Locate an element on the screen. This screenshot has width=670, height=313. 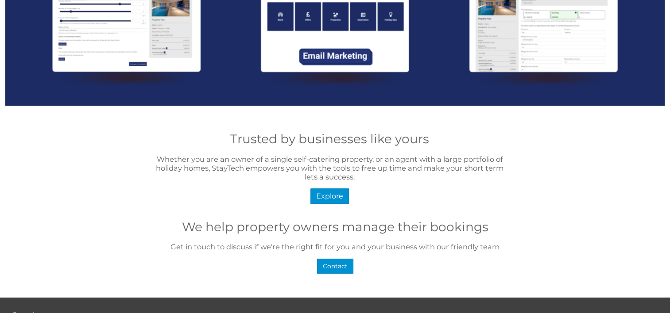
h3: Whether you are an owner of a single self-catering property, or an agent with a large portfolio o... is located at coordinates (330, 168).